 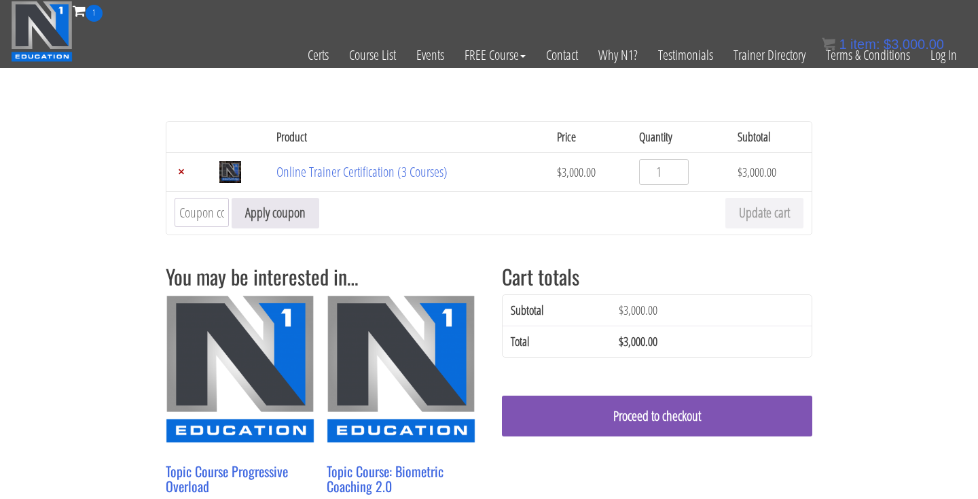 I want to click on a: 1 item: $3,000.00, so click(x=883, y=44).